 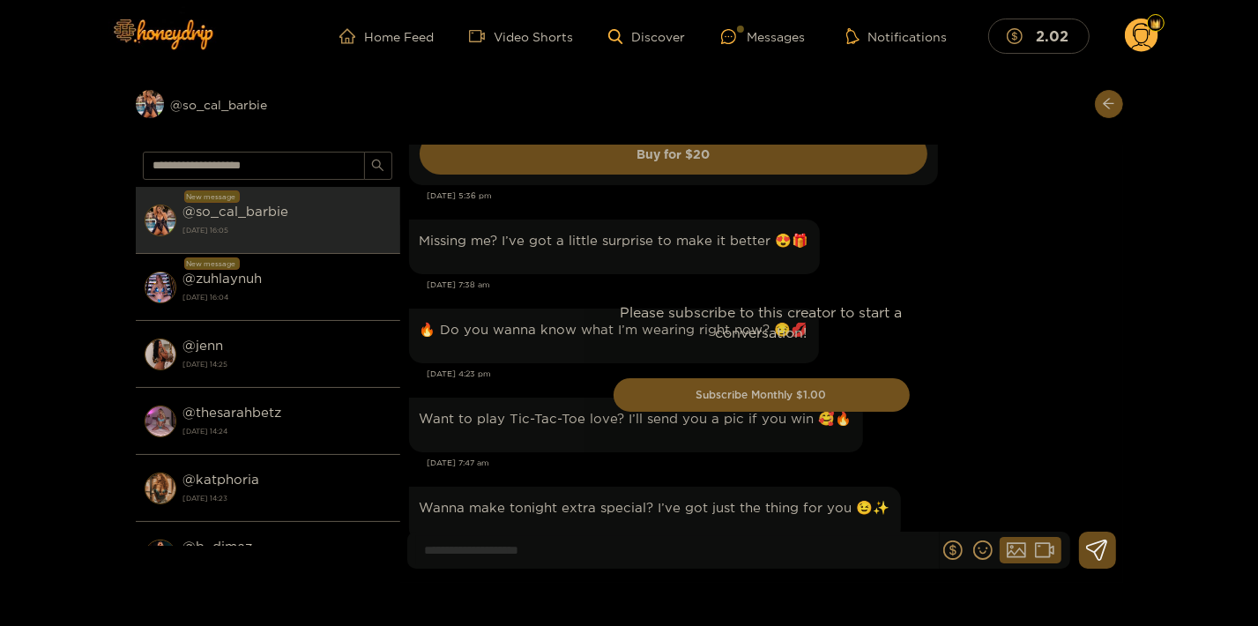 I want to click on a: Home Feed, so click(x=386, y=36).